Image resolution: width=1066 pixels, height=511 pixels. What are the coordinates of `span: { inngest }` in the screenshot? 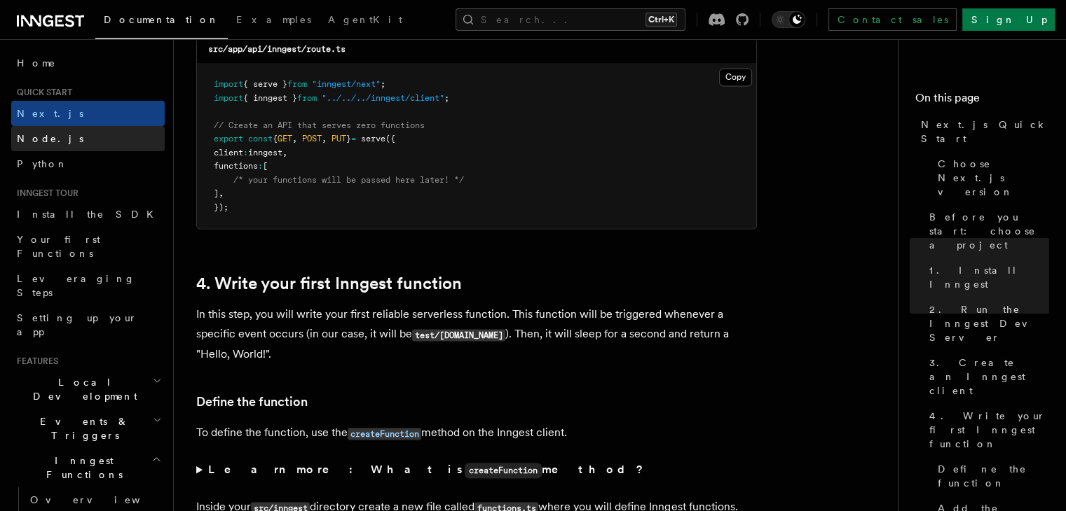 It's located at (270, 98).